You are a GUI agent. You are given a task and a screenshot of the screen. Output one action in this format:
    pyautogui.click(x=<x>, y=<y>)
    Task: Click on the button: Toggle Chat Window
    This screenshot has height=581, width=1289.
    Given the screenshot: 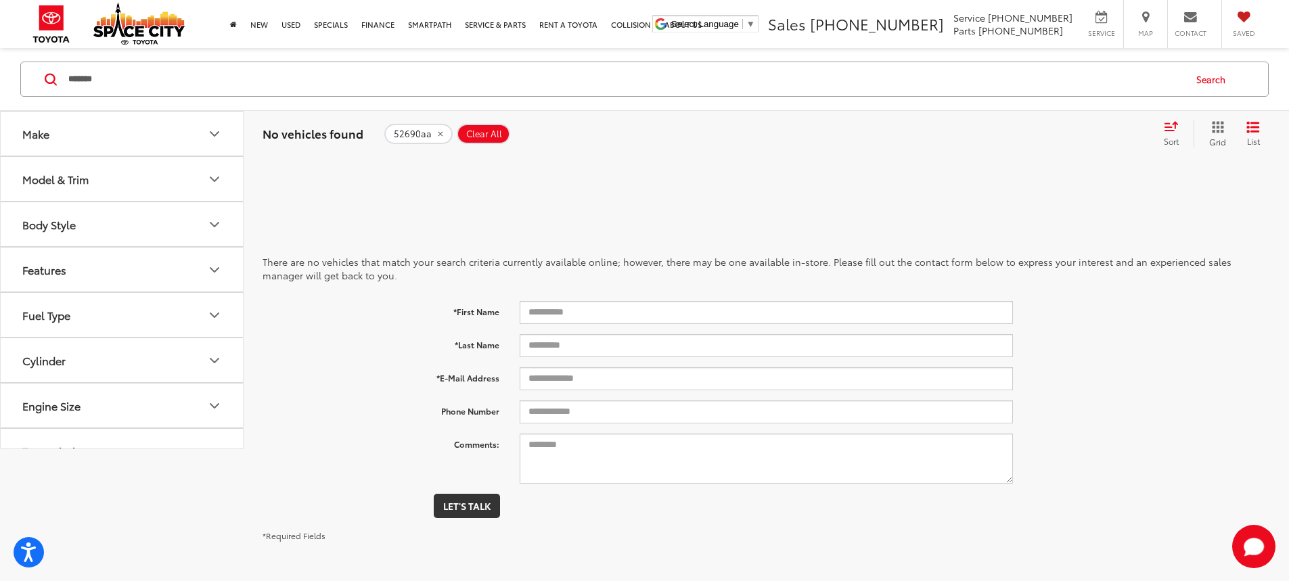 What is the action you would take?
    pyautogui.click(x=1253, y=547)
    